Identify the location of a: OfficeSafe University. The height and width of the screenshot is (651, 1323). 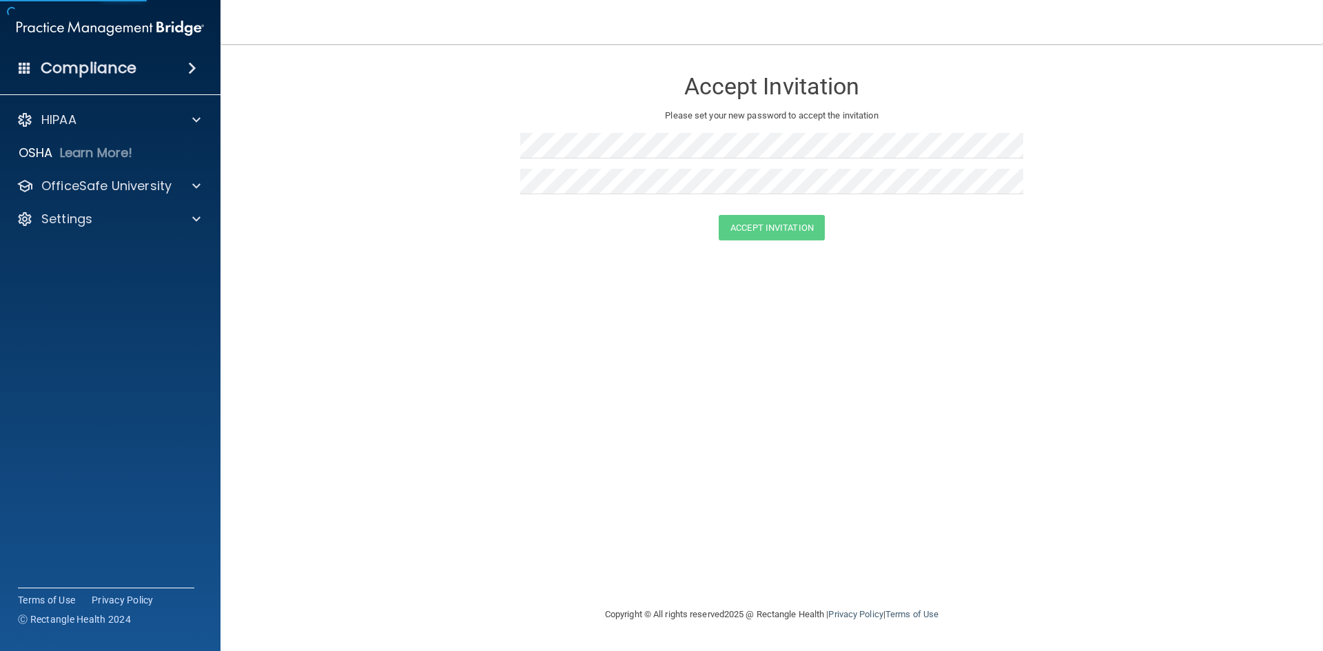
(108, 186).